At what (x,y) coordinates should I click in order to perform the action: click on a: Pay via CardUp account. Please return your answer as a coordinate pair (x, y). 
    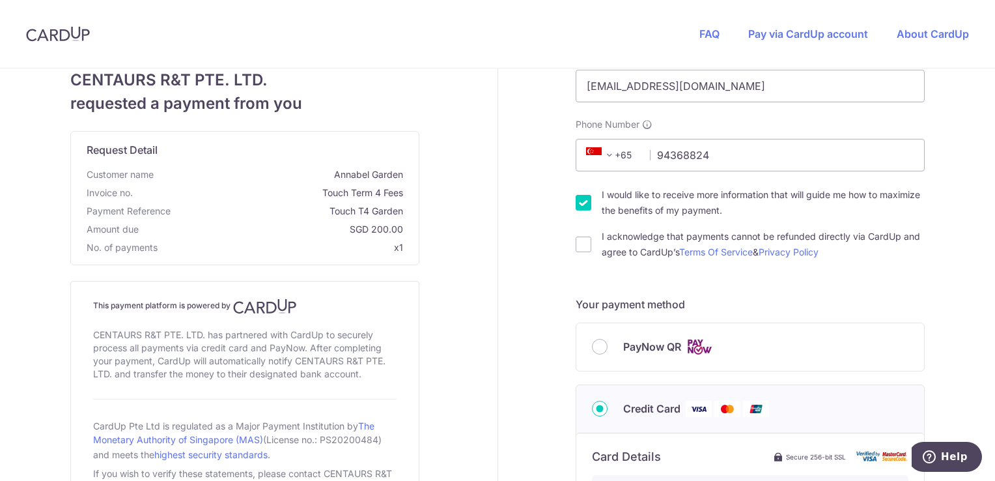
    Looking at the image, I should click on (808, 34).